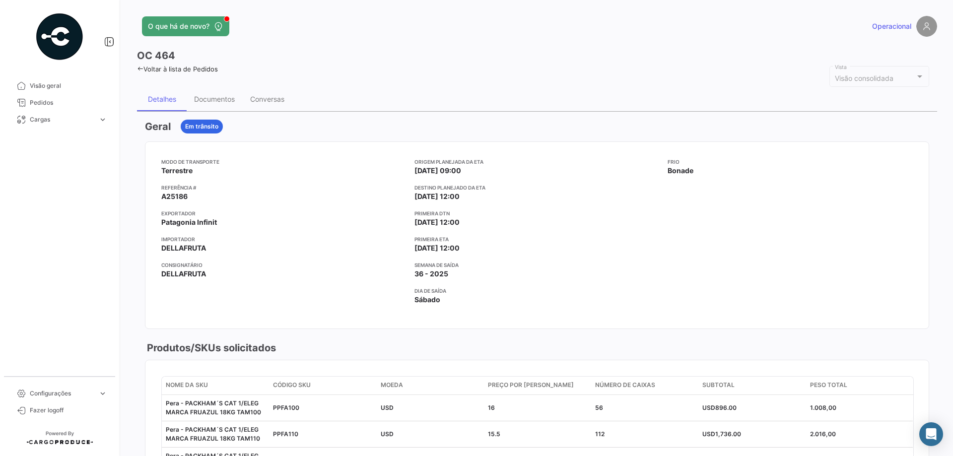  What do you see at coordinates (428, 300) in the screenshot?
I see `span: Sábado` at bounding box center [428, 300].